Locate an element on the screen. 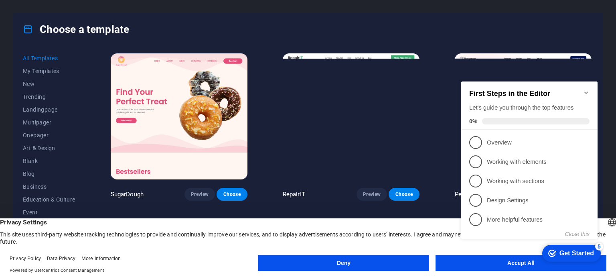 This screenshot has height=279, width=616. p: Working with sections is located at coordinates (77, 111).